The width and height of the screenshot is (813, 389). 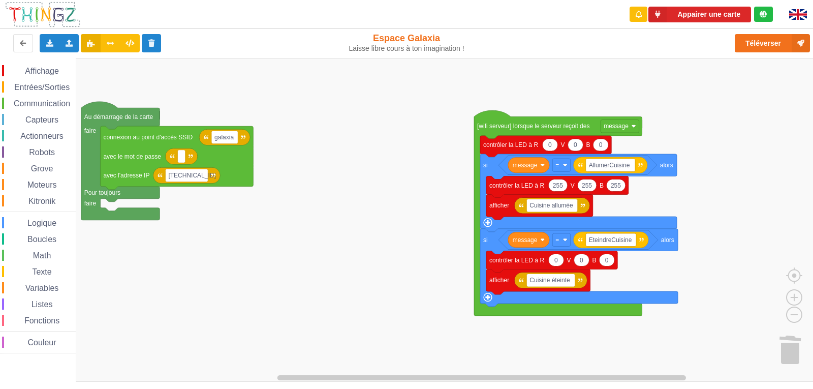 I want to click on button: Appairer une carte, so click(x=700, y=14).